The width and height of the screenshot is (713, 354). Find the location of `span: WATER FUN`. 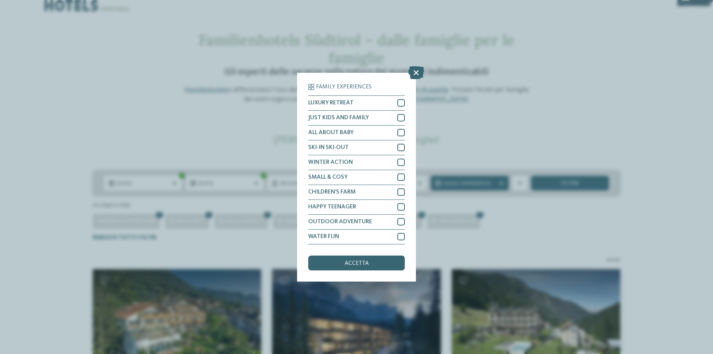

span: WATER FUN is located at coordinates (323, 236).